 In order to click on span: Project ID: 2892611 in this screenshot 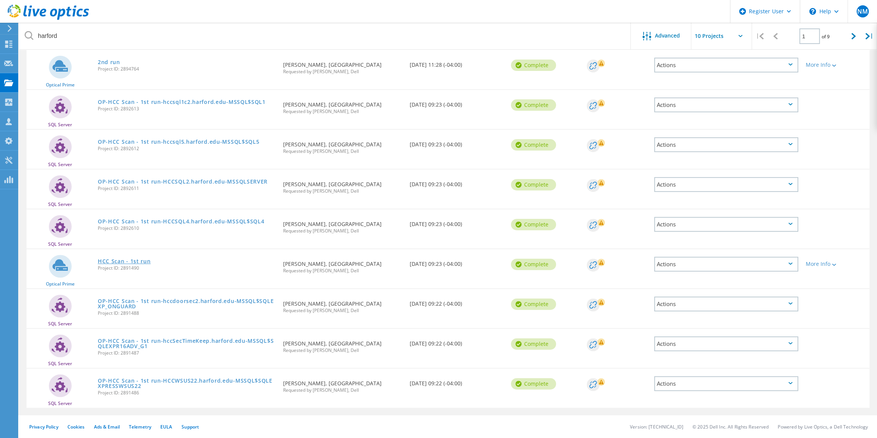, I will do `click(187, 188)`.